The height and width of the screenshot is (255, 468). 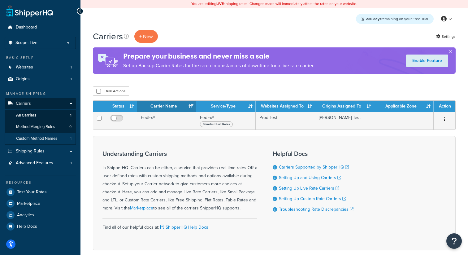 I want to click on li: Help Docs, so click(x=40, y=226).